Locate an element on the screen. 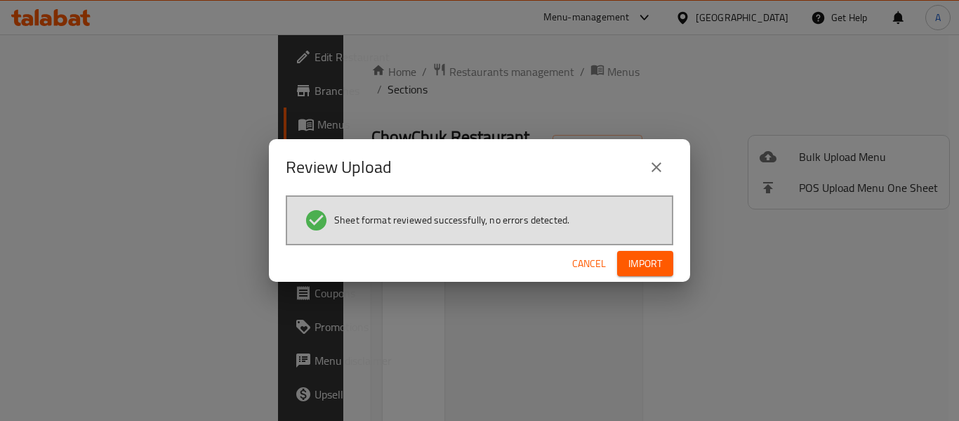  button: close is located at coordinates (657, 167).